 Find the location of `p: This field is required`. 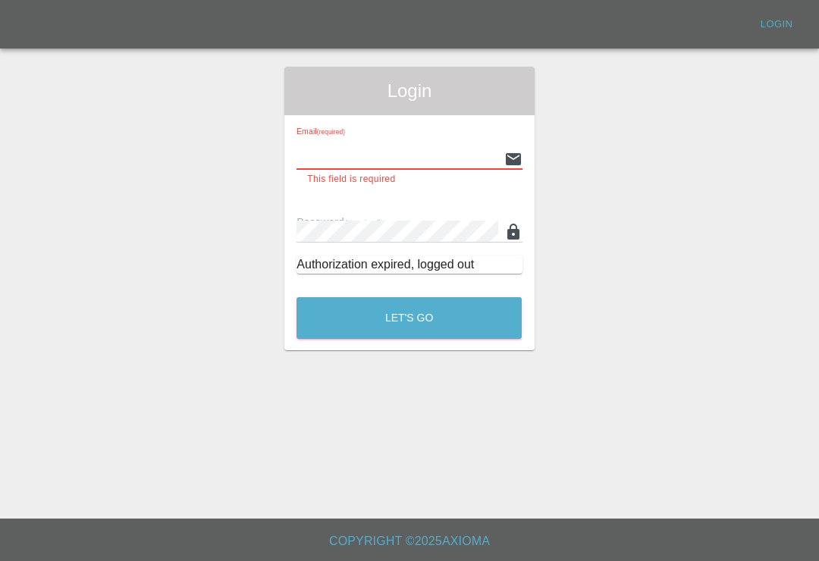

p: This field is required is located at coordinates (409, 180).